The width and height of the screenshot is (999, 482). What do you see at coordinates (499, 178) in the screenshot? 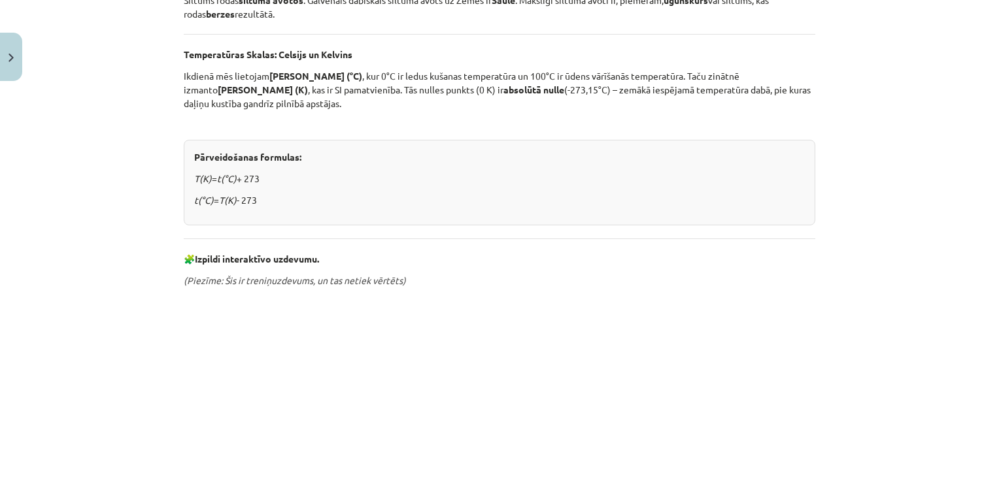
I see `p: = + 273` at bounding box center [499, 178].